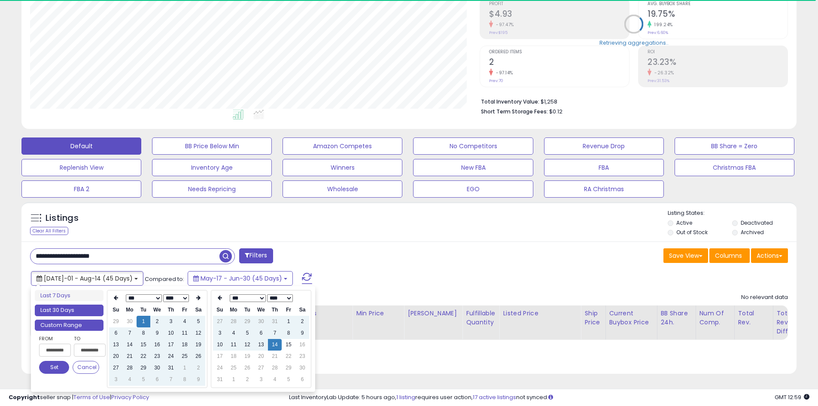 Image resolution: width=818 pixels, height=406 pixels. I want to click on td: 12, so click(247, 344).